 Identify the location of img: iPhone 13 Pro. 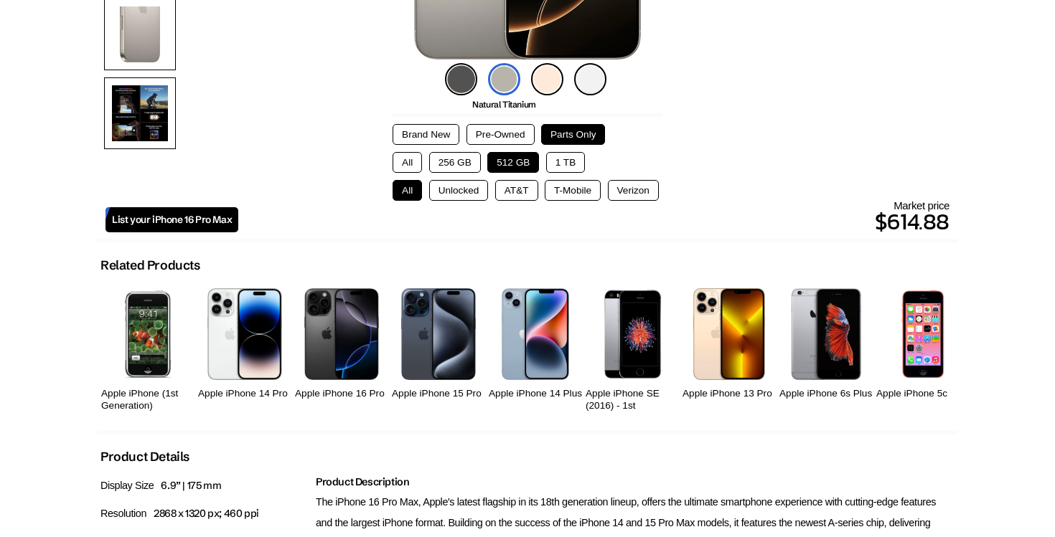
(729, 334).